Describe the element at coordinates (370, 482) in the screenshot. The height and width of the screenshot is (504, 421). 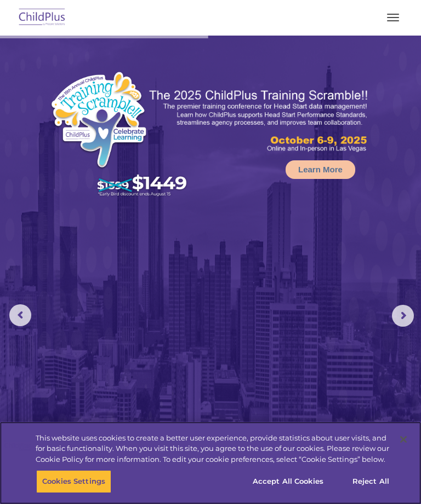
I see `button: Reject All` at that location.